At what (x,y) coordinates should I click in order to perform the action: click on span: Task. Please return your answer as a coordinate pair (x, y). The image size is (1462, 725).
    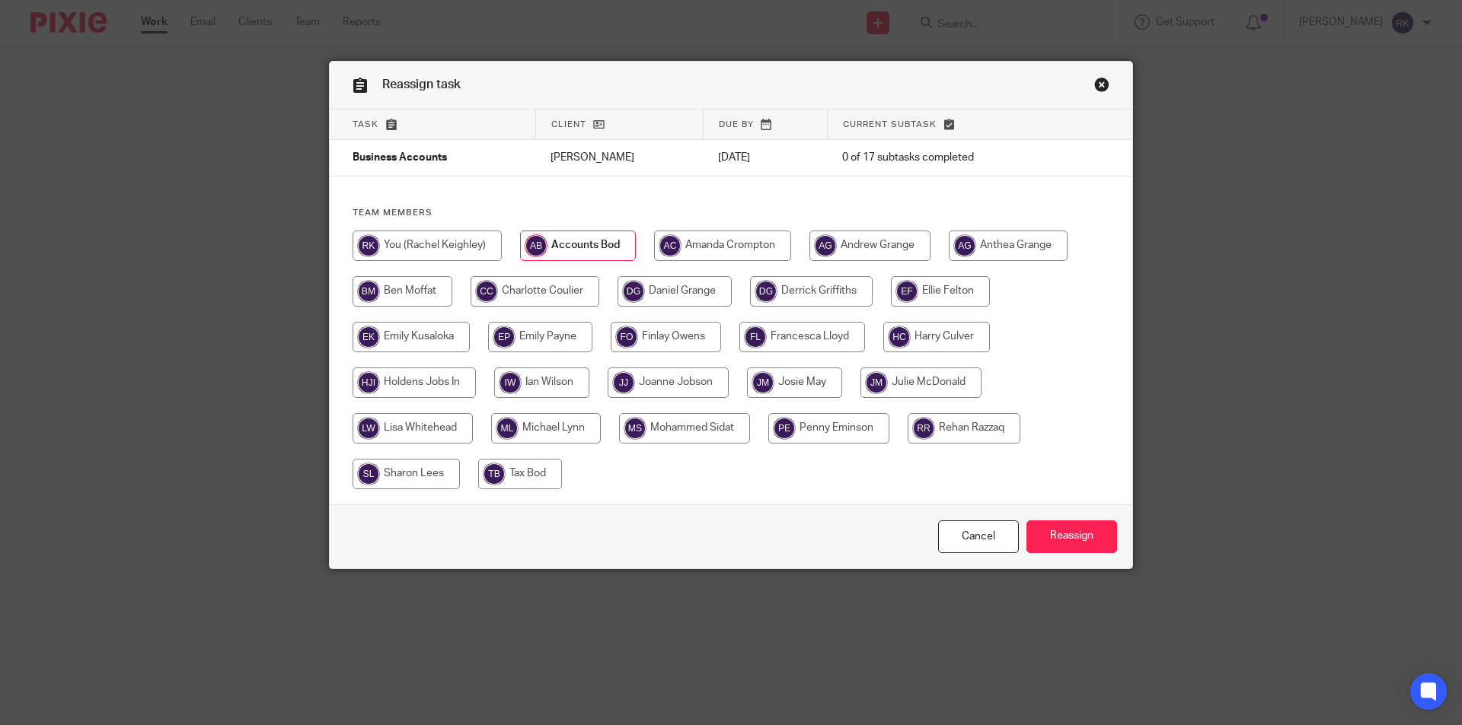
    Looking at the image, I should click on (365, 124).